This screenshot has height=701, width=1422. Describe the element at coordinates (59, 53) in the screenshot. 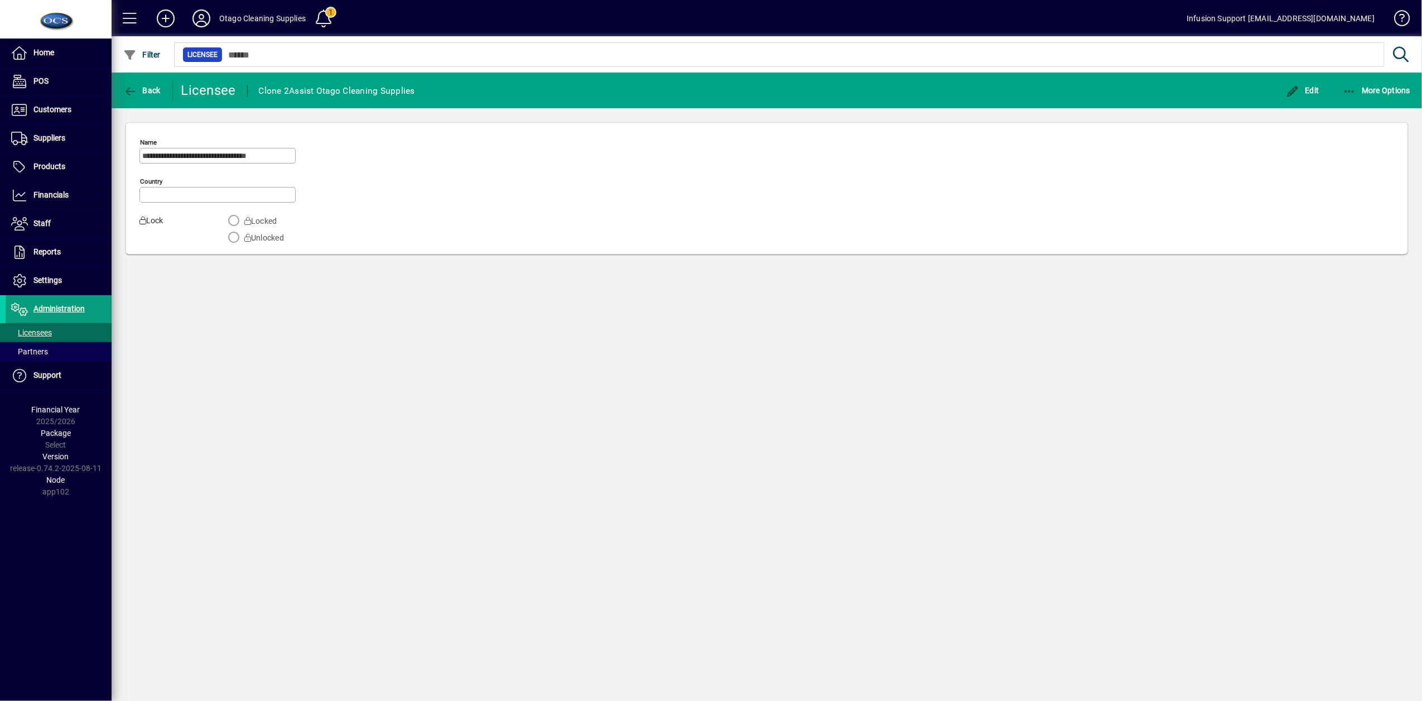

I see `a: Home` at that location.